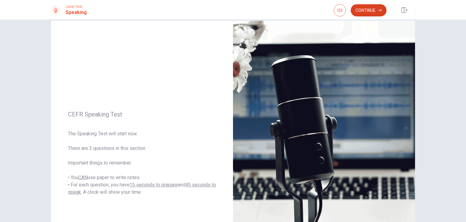 The image size is (466, 222). What do you see at coordinates (142, 163) in the screenshot?
I see `span: The Speaking Test will start now. There are 3 questions in this section. Important things to reme...` at bounding box center [142, 163].